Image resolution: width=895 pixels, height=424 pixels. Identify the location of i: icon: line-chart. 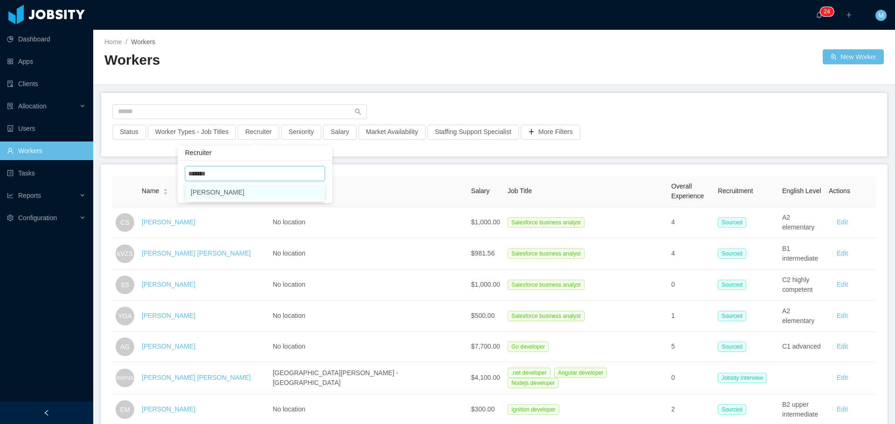
(10, 196).